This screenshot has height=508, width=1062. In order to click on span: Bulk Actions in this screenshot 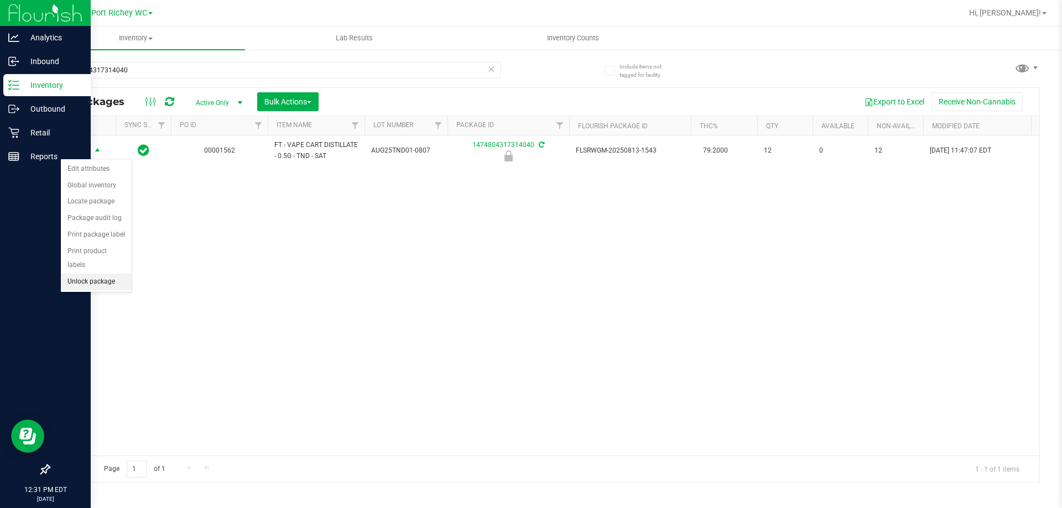, I will do `click(288, 102)`.